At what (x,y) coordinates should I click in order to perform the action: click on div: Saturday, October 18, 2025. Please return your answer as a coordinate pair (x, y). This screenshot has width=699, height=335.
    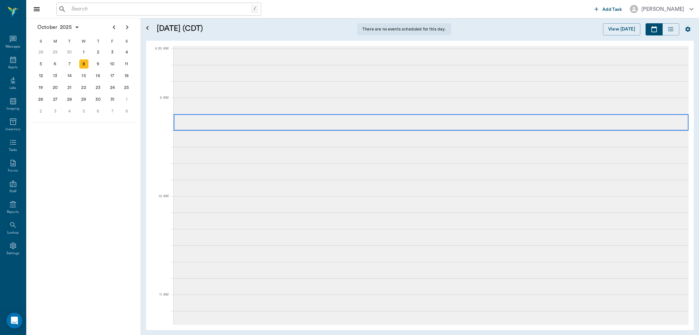
    Looking at the image, I should click on (127, 76).